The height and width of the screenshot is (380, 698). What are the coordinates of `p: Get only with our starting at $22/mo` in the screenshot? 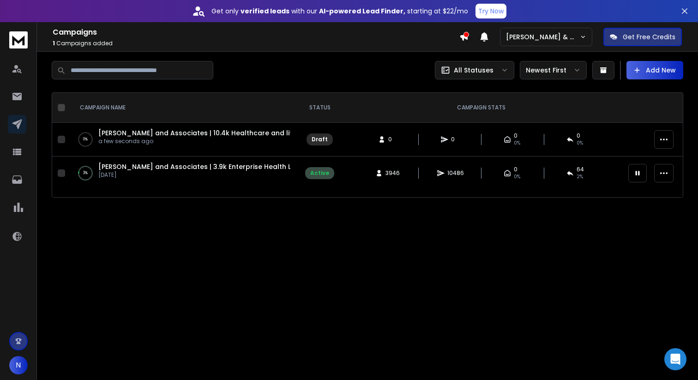 It's located at (340, 11).